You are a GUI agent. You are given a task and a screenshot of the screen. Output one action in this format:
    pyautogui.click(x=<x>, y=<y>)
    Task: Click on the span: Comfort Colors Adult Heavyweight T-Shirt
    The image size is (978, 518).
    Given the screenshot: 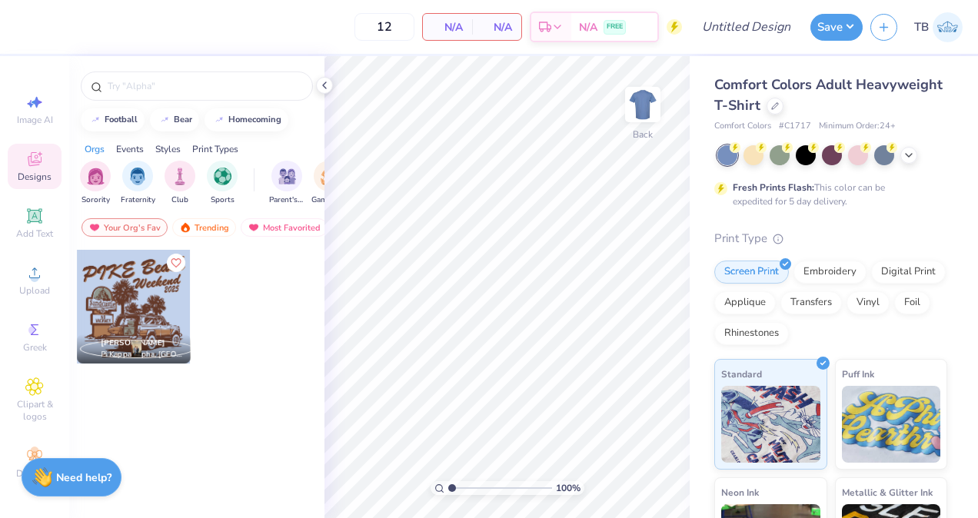 What is the action you would take?
    pyautogui.click(x=828, y=95)
    